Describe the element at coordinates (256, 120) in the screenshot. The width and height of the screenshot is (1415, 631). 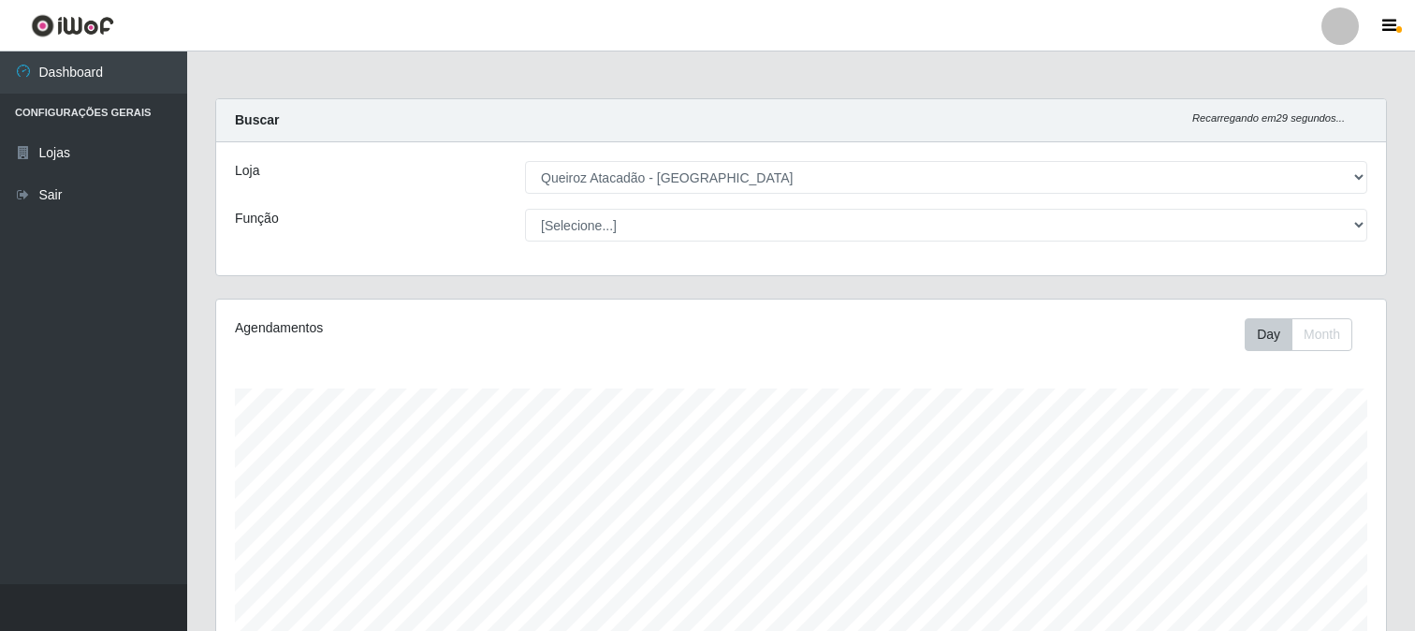
I see `strong: Buscar` at that location.